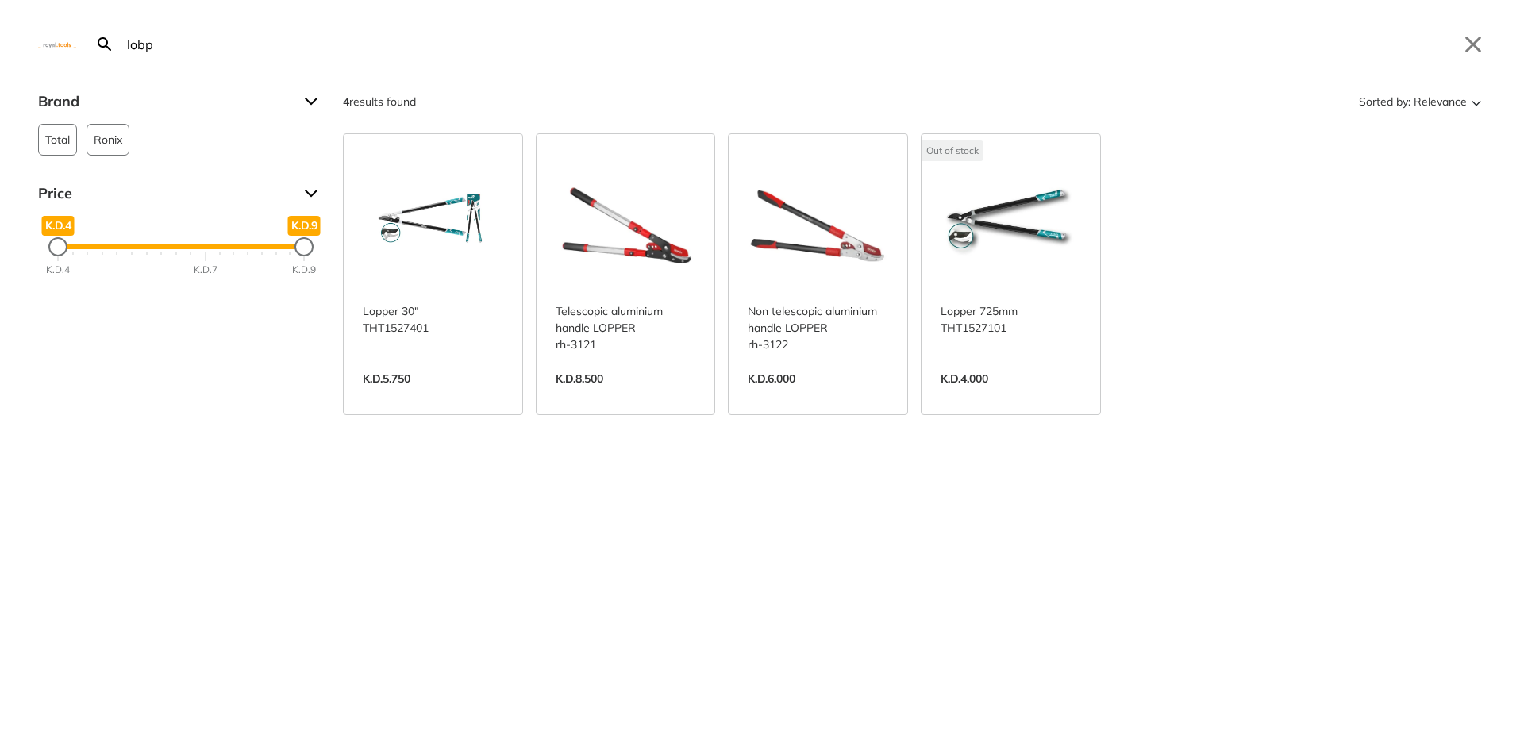 The image size is (1524, 750). What do you see at coordinates (58, 270) in the screenshot?
I see `div: K.D.4` at bounding box center [58, 270].